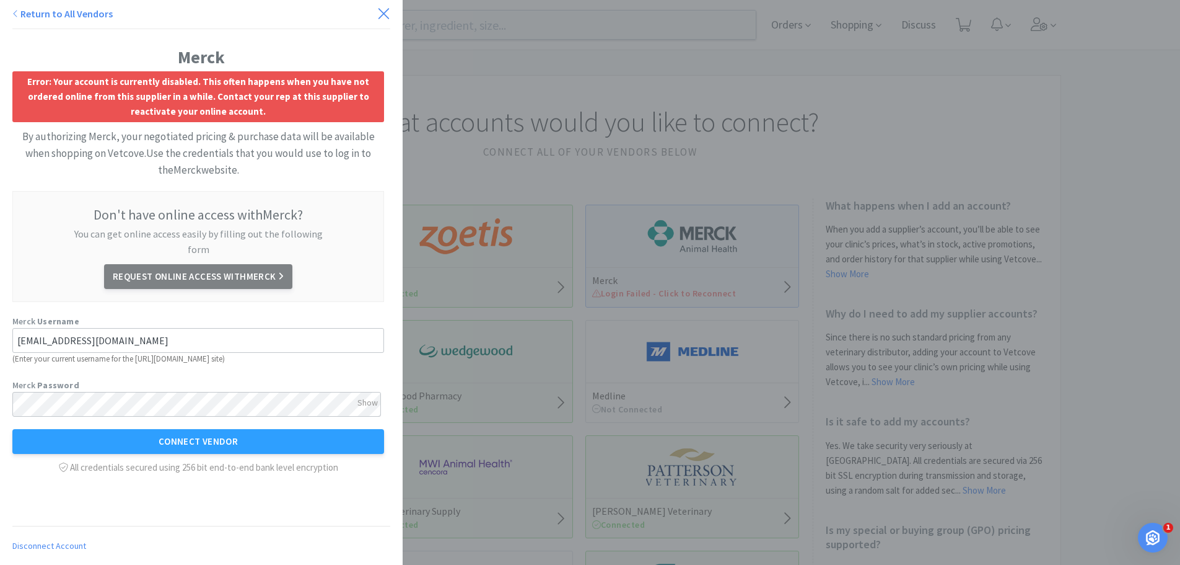  Describe the element at coordinates (367, 402) in the screenshot. I see `div: Show` at that location.